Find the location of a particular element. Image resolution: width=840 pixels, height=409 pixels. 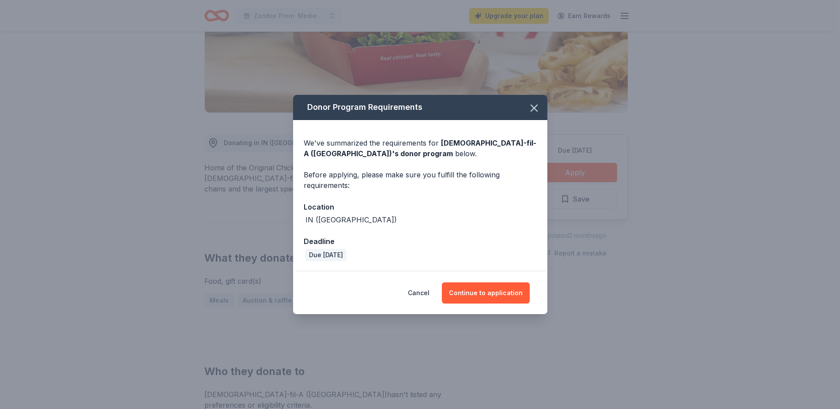

div: Location is located at coordinates (420, 207).